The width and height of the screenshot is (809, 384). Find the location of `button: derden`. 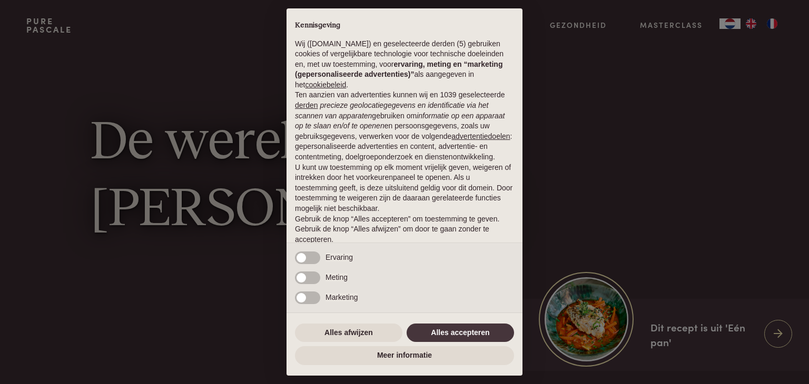

button: derden is located at coordinates (306, 106).